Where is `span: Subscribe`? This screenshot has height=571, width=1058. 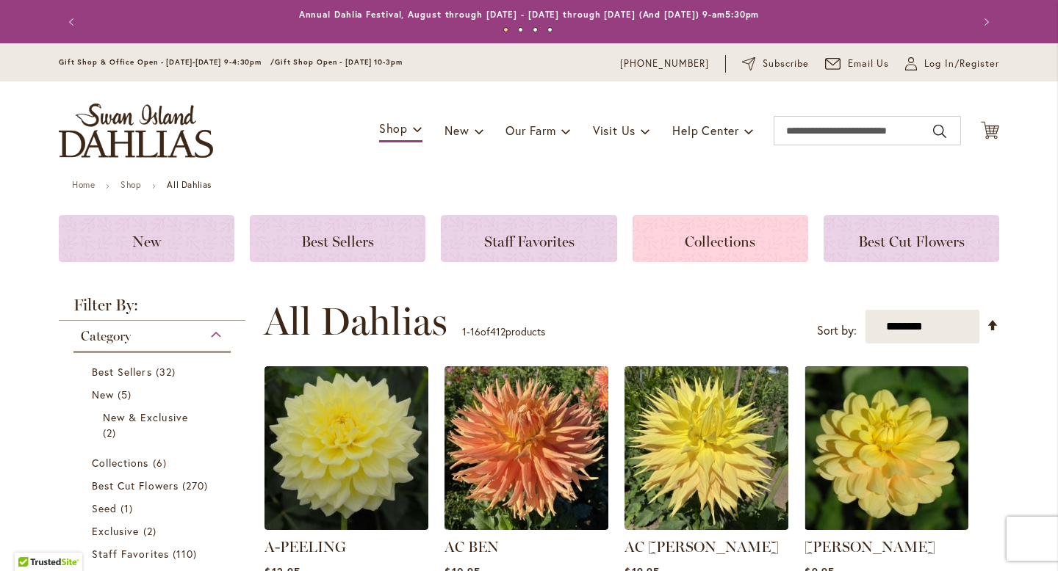
span: Subscribe is located at coordinates (785, 64).